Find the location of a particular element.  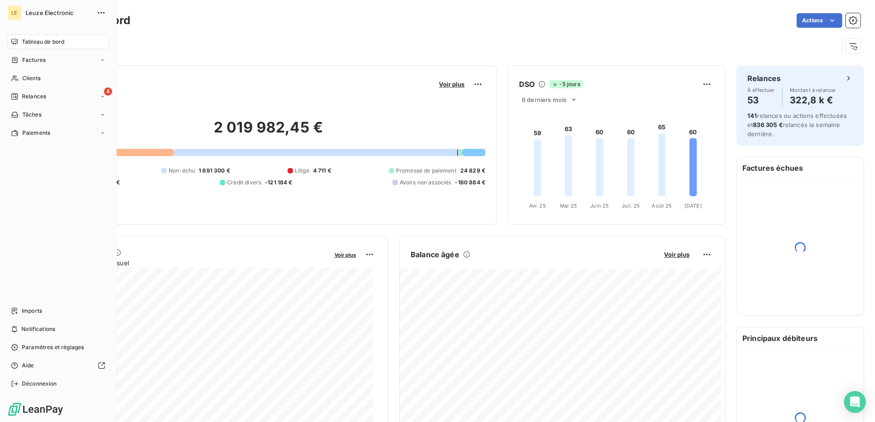

h6: Relances is located at coordinates (764, 78).